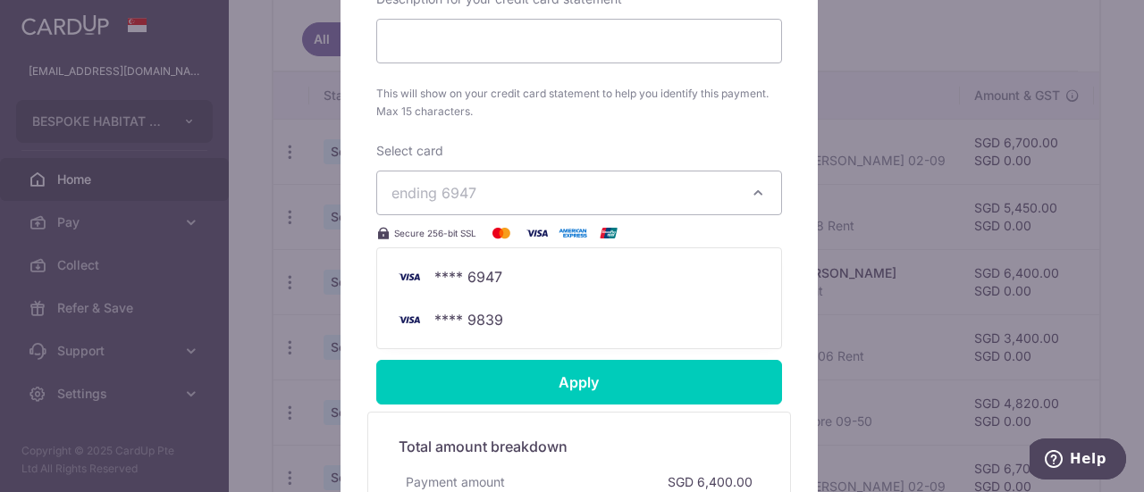 Image resolution: width=1144 pixels, height=492 pixels. What do you see at coordinates (537, 233) in the screenshot?
I see `img: Visa` at bounding box center [537, 233].